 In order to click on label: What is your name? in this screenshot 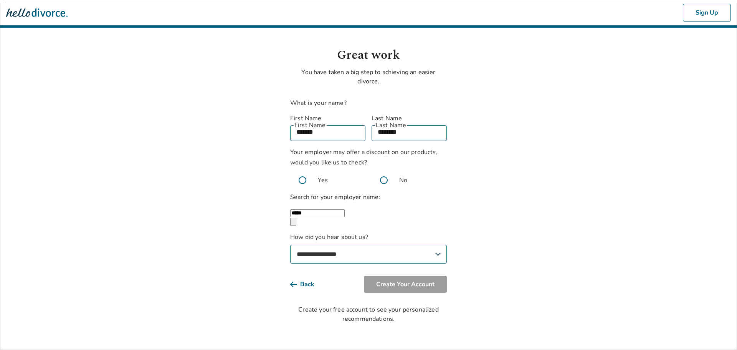, I will do `click(318, 103)`.